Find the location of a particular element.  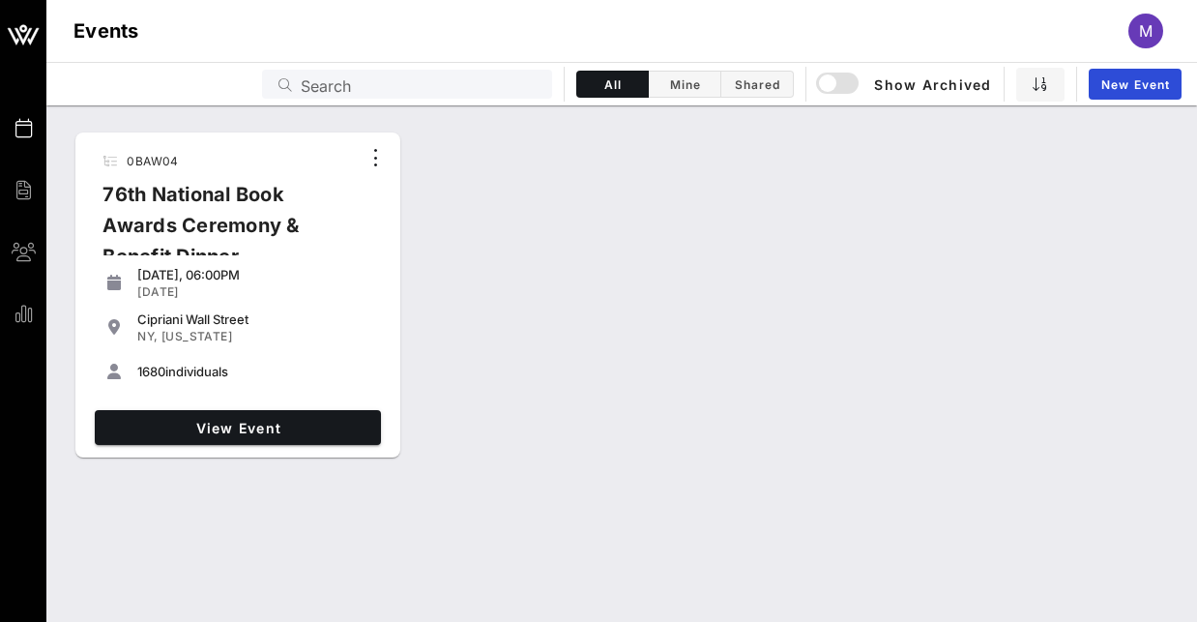

div: 76th National Book Awards Ceremony & Benefit Dinner is located at coordinates (223, 233).